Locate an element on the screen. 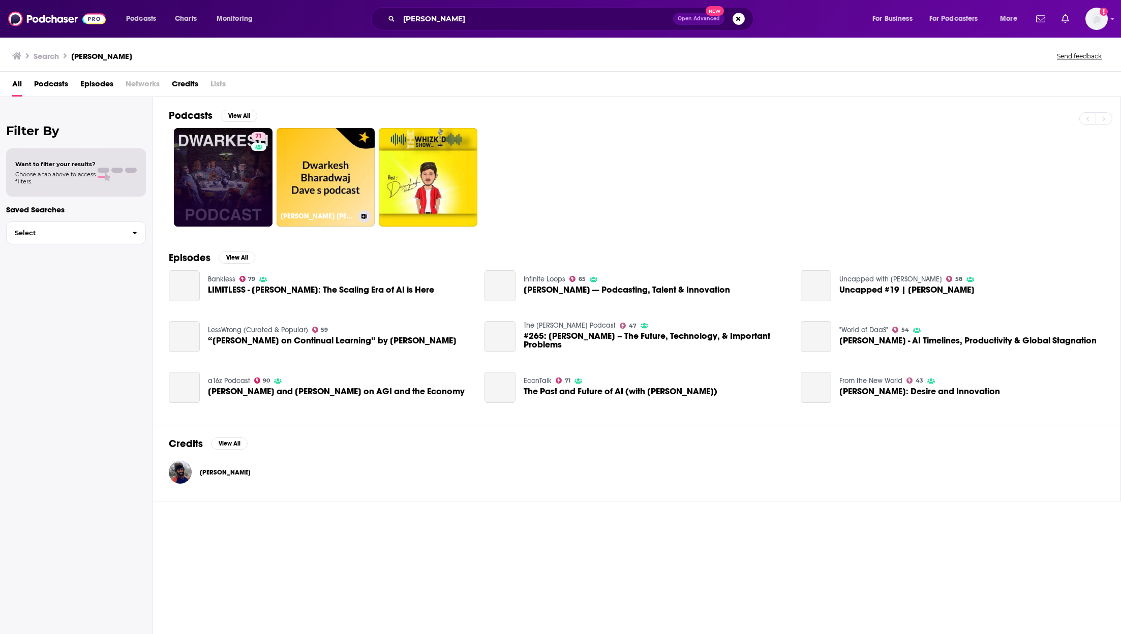 The width and height of the screenshot is (1121, 634). span: Want to filter your results? is located at coordinates (55, 164).